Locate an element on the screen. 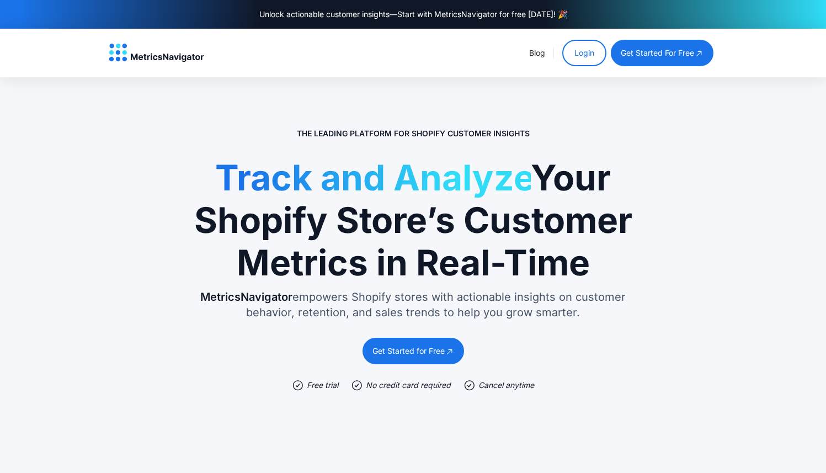 The height and width of the screenshot is (473, 826). div: No credit card required is located at coordinates (408, 385).